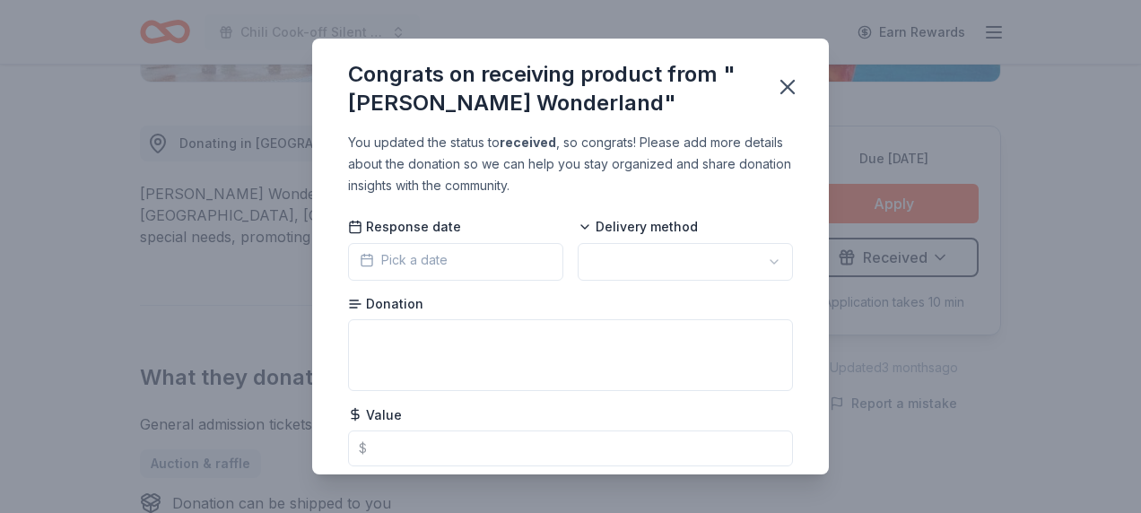  I want to click on div: You updated the status to , so congrats! Please add more details about the donation so we can hel..., so click(570, 164).